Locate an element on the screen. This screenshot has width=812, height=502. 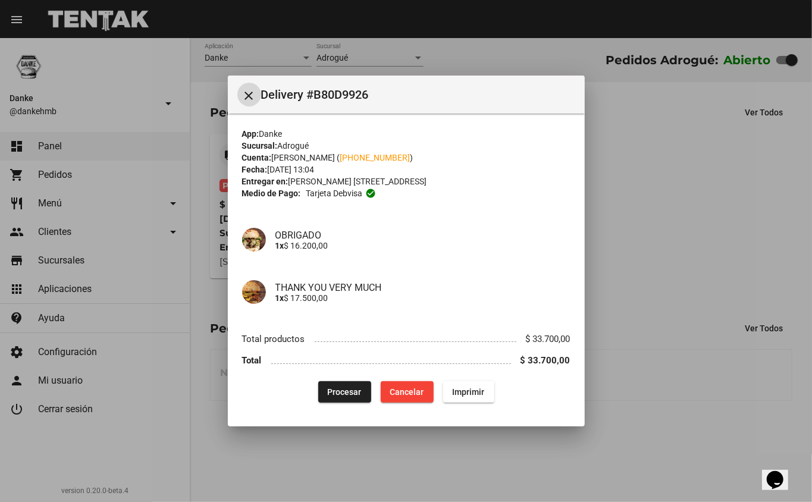
img: 60f4cbaf-b0e4-4933-a206-3fb71a262f74.png is located at coordinates (254, 292).